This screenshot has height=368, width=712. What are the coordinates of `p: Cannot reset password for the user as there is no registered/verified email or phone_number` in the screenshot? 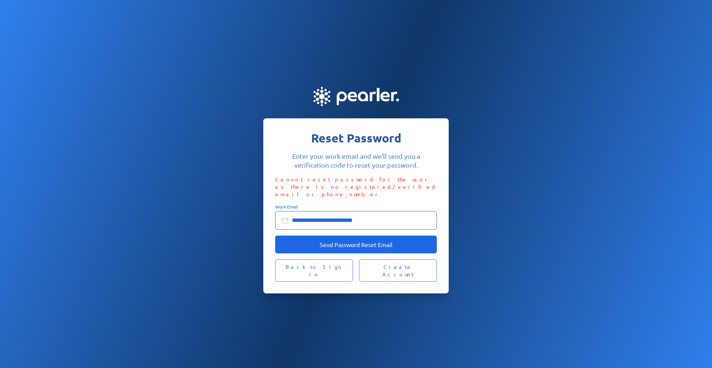 It's located at (356, 186).